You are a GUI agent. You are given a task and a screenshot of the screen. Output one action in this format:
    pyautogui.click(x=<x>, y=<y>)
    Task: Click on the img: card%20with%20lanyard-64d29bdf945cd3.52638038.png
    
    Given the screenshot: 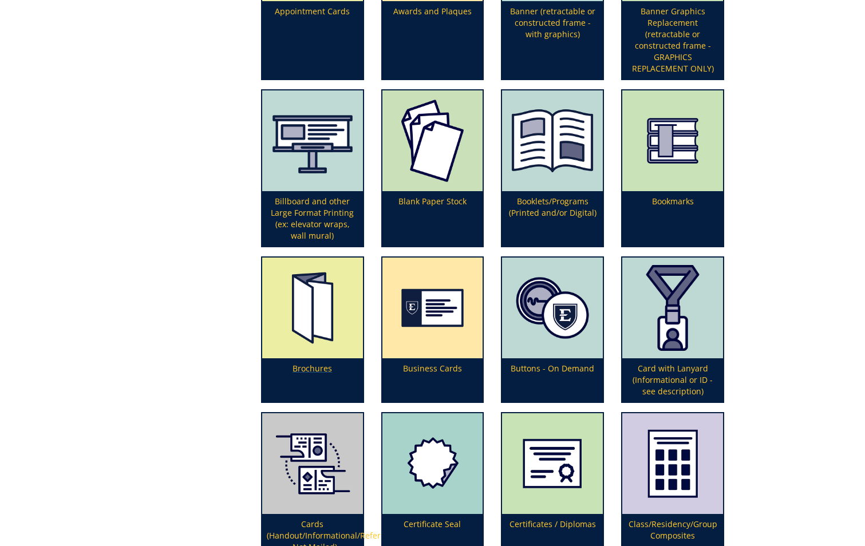 What is the action you would take?
    pyautogui.click(x=672, y=308)
    